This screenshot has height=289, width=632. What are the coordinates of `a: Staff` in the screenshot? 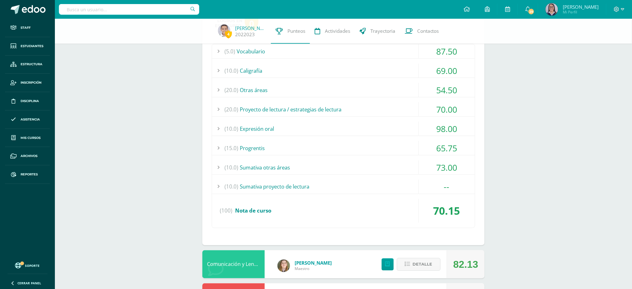 It's located at (27, 28).